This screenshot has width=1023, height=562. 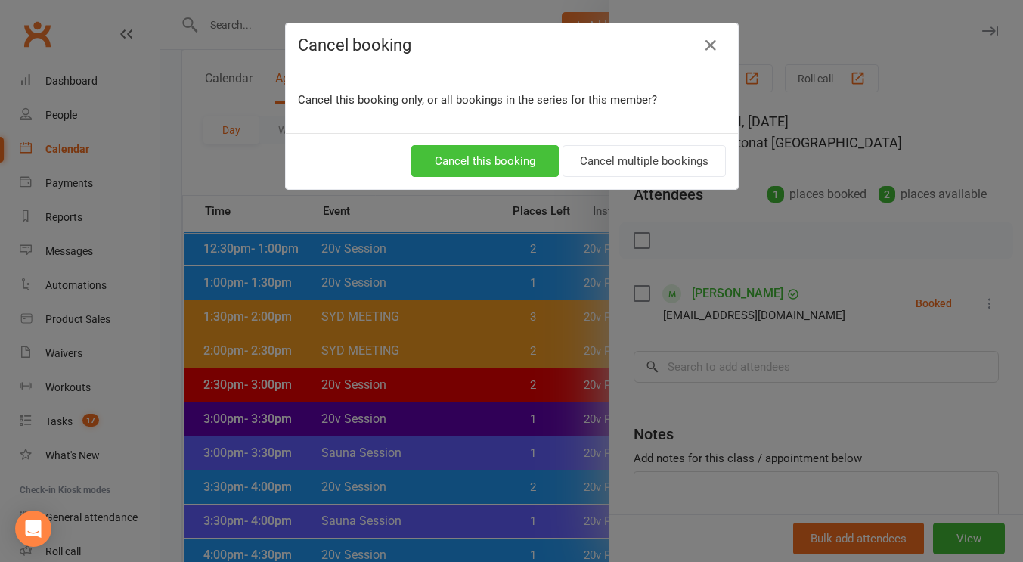 I want to click on h4: Cancel booking, so click(x=512, y=45).